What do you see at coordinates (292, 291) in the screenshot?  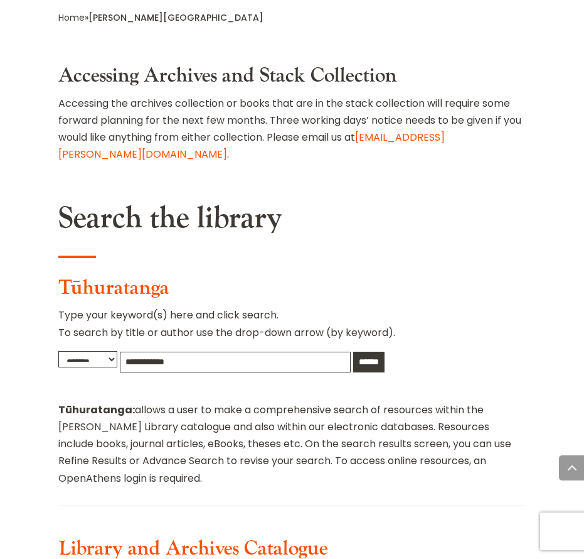 I see `h3: Tūhuratanga` at bounding box center [292, 291].